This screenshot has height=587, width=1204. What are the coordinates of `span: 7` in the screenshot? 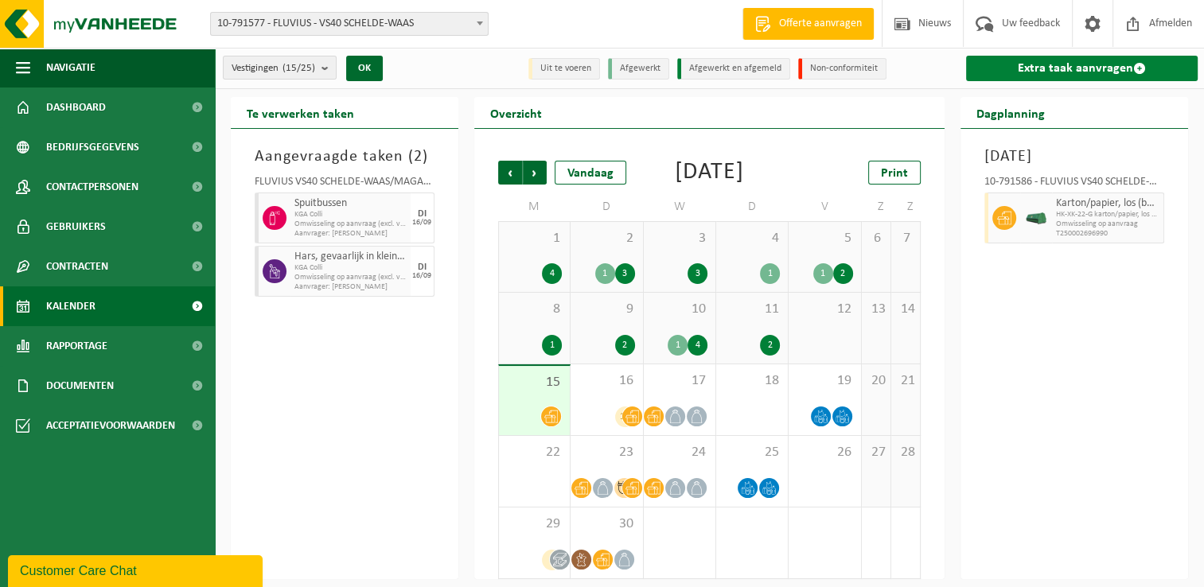 It's located at (905, 239).